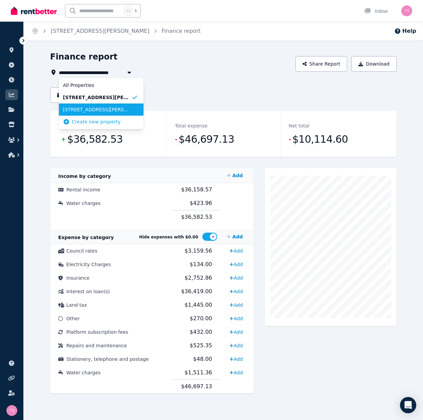  What do you see at coordinates (201, 264) in the screenshot?
I see `span: $134.00` at bounding box center [201, 264].